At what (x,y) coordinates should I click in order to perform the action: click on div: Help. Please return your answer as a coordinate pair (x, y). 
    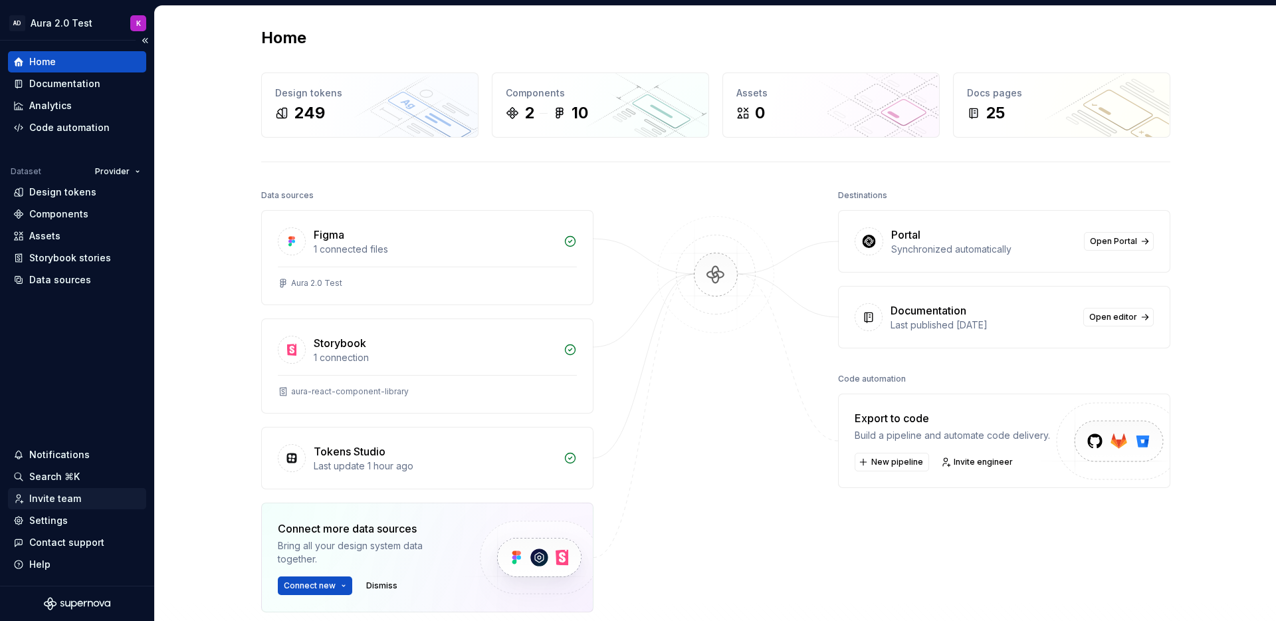
    Looking at the image, I should click on (40, 564).